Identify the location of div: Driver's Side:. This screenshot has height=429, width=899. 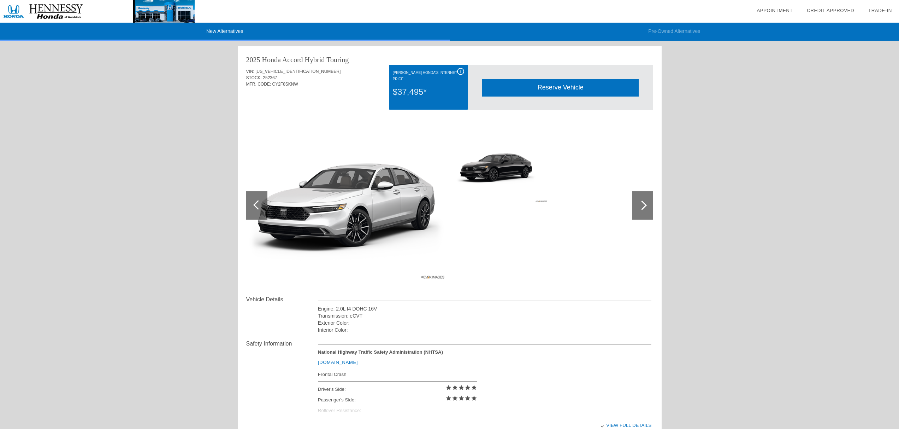
(398, 389).